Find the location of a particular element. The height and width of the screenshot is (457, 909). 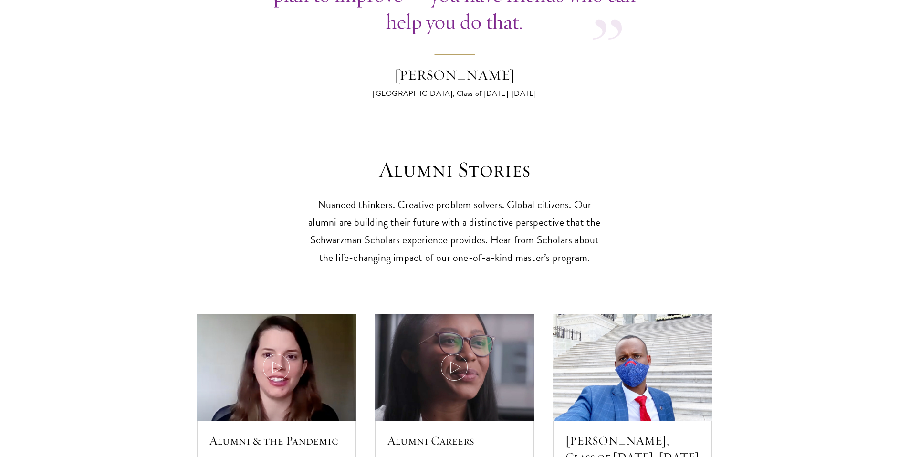

h5: Alumni & the Pandemic is located at coordinates (276, 441).